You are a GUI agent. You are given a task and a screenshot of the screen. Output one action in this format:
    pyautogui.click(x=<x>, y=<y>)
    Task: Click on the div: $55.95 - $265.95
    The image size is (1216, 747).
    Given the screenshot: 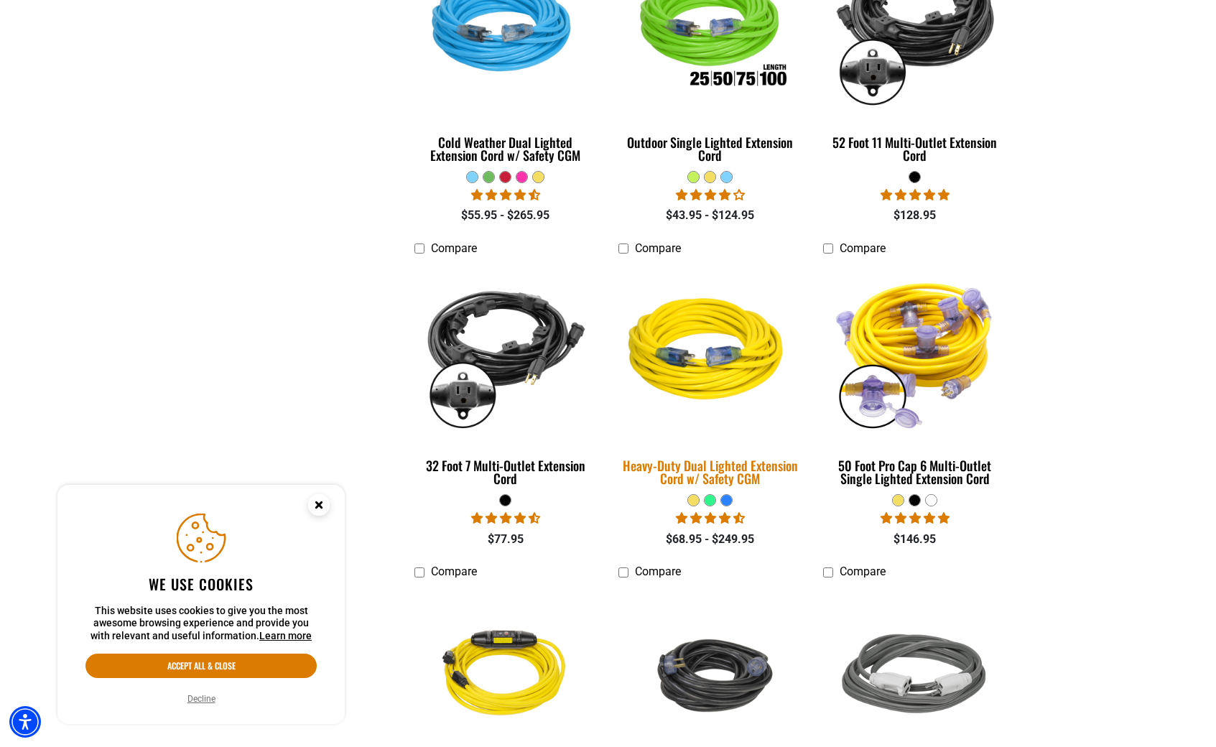 What is the action you would take?
    pyautogui.click(x=506, y=215)
    